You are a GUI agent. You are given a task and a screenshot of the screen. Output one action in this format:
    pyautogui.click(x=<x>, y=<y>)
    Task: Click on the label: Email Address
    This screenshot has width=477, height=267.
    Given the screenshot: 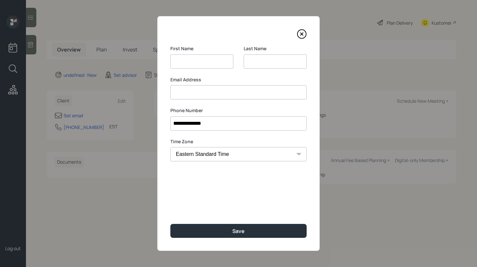 What is the action you would take?
    pyautogui.click(x=239, y=80)
    